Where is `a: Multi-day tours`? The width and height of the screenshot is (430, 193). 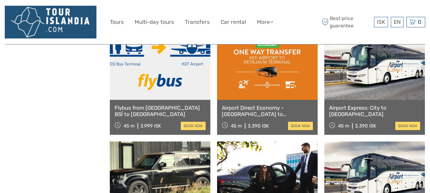
a: Multi-day tours is located at coordinates (154, 22).